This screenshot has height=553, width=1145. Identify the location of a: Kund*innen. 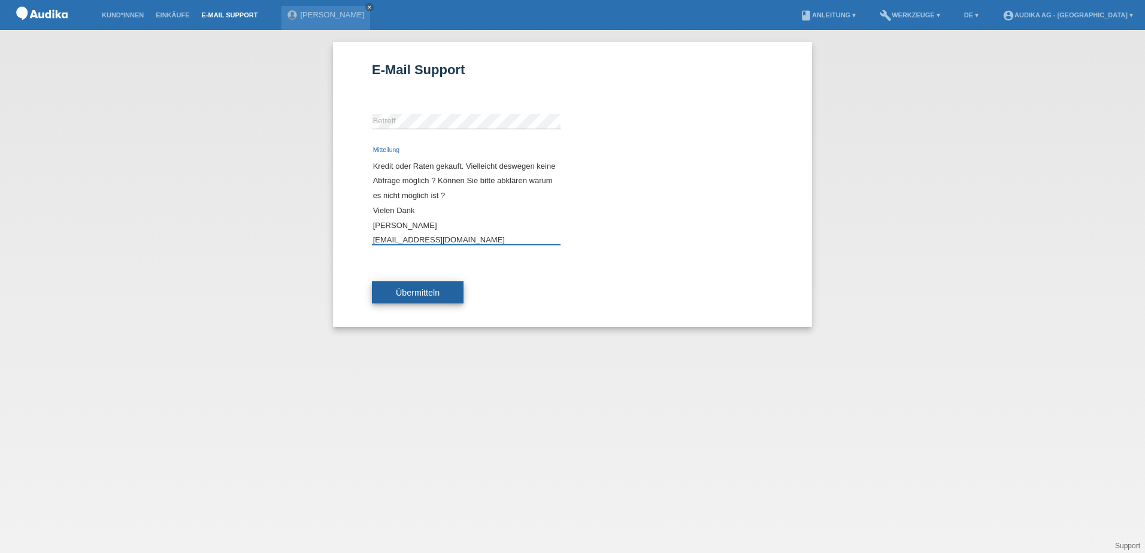
(123, 15).